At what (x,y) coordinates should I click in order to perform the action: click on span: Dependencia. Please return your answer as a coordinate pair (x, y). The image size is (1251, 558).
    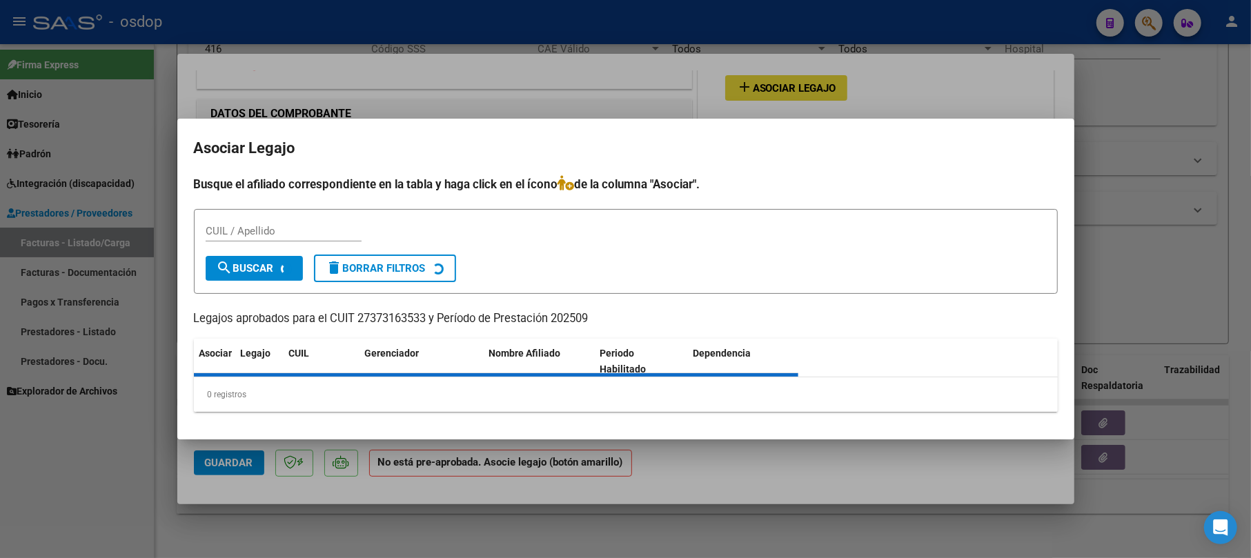
    Looking at the image, I should click on (722, 353).